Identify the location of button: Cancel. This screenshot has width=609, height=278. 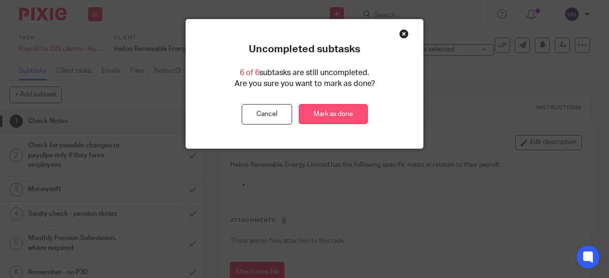
(267, 114).